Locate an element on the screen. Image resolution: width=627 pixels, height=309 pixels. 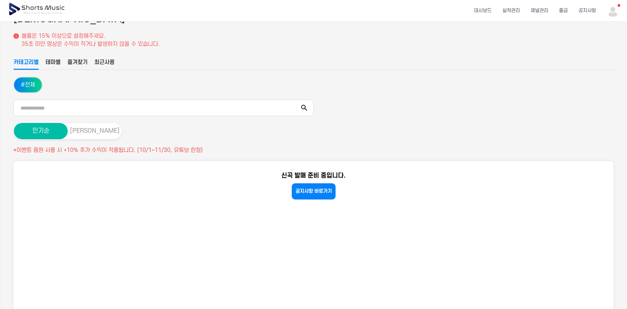
button: 테마별 is located at coordinates (53, 64).